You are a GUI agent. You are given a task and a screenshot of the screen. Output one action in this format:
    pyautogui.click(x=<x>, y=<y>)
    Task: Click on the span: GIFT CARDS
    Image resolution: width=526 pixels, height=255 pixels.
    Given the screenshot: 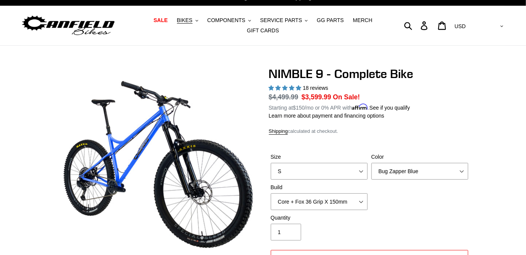 What is the action you would take?
    pyautogui.click(x=263, y=30)
    